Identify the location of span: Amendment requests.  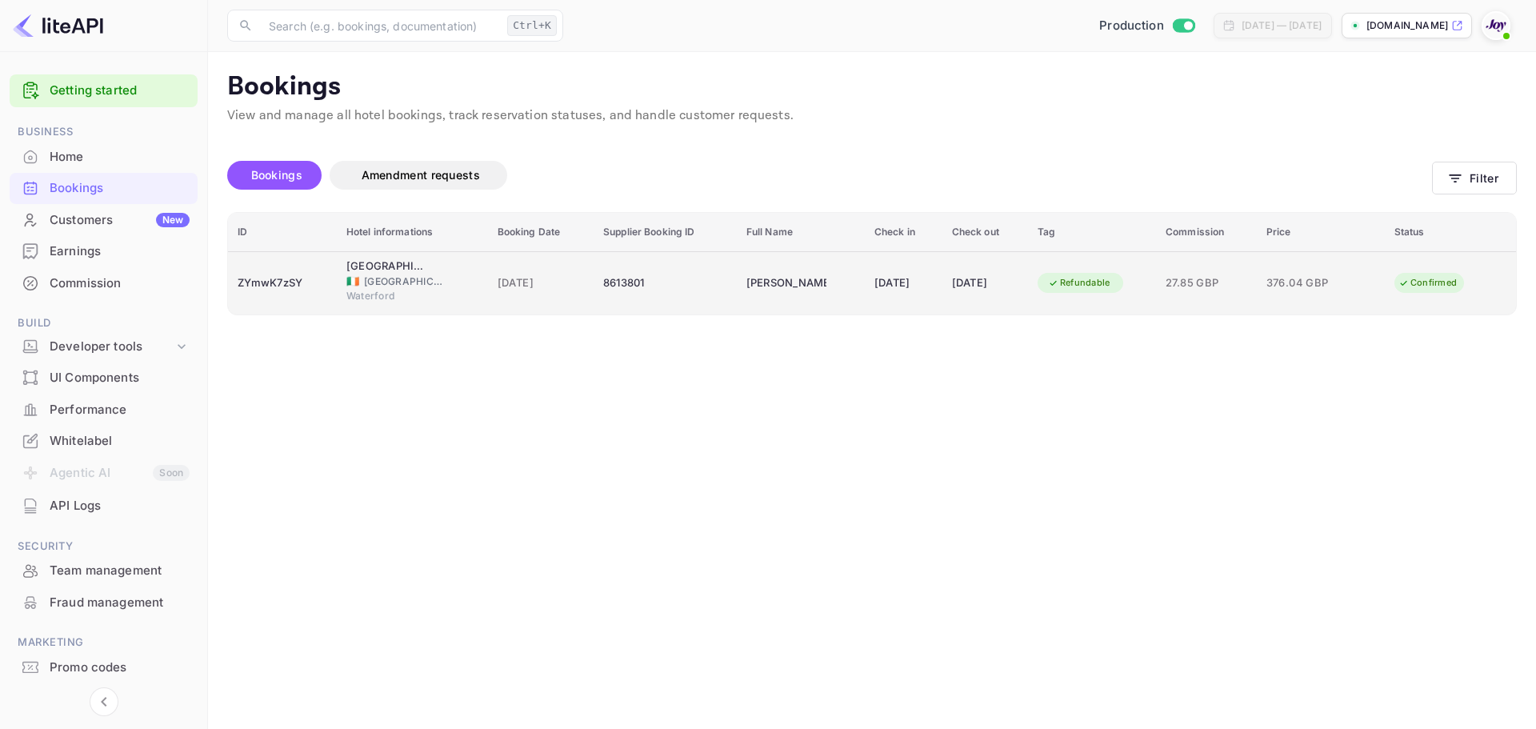
(421, 174).